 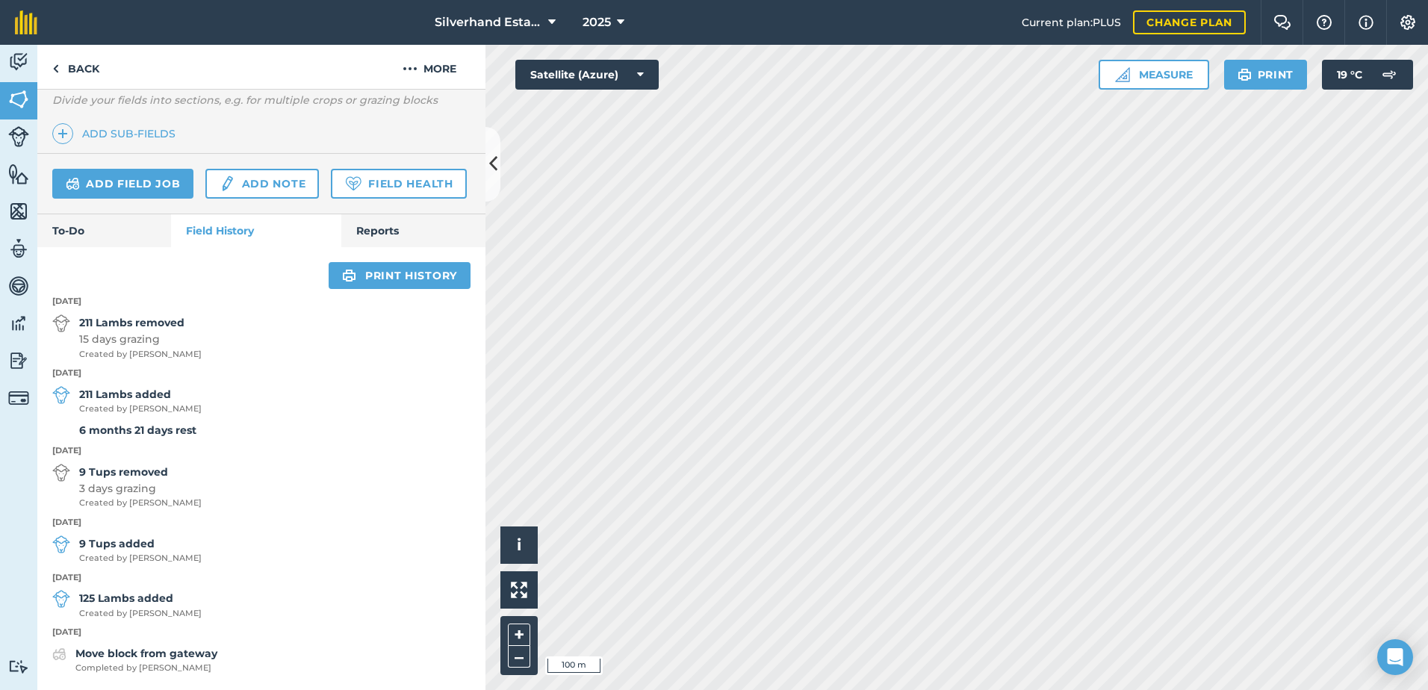 I want to click on span: 19 ° C, so click(x=1349, y=75).